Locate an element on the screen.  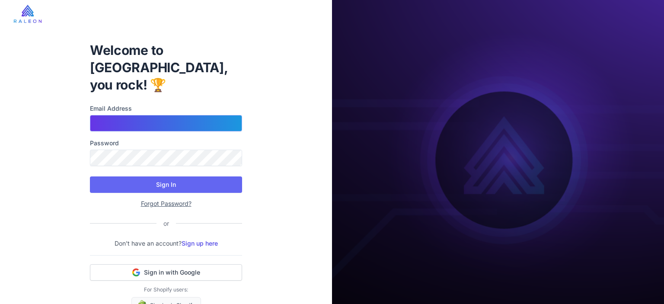
p: Don't have an account? is located at coordinates (166, 244).